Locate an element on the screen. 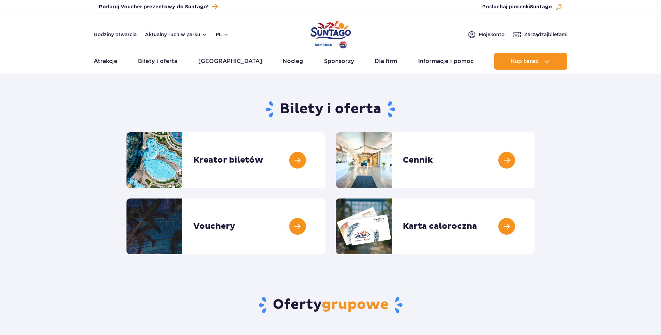  h2: Oferty is located at coordinates (330, 305).